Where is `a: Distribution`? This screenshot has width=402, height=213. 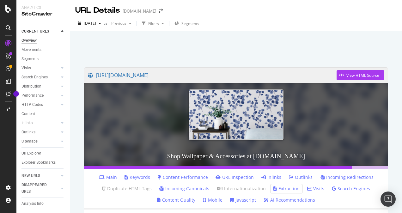
a: Distribution is located at coordinates (40, 86).